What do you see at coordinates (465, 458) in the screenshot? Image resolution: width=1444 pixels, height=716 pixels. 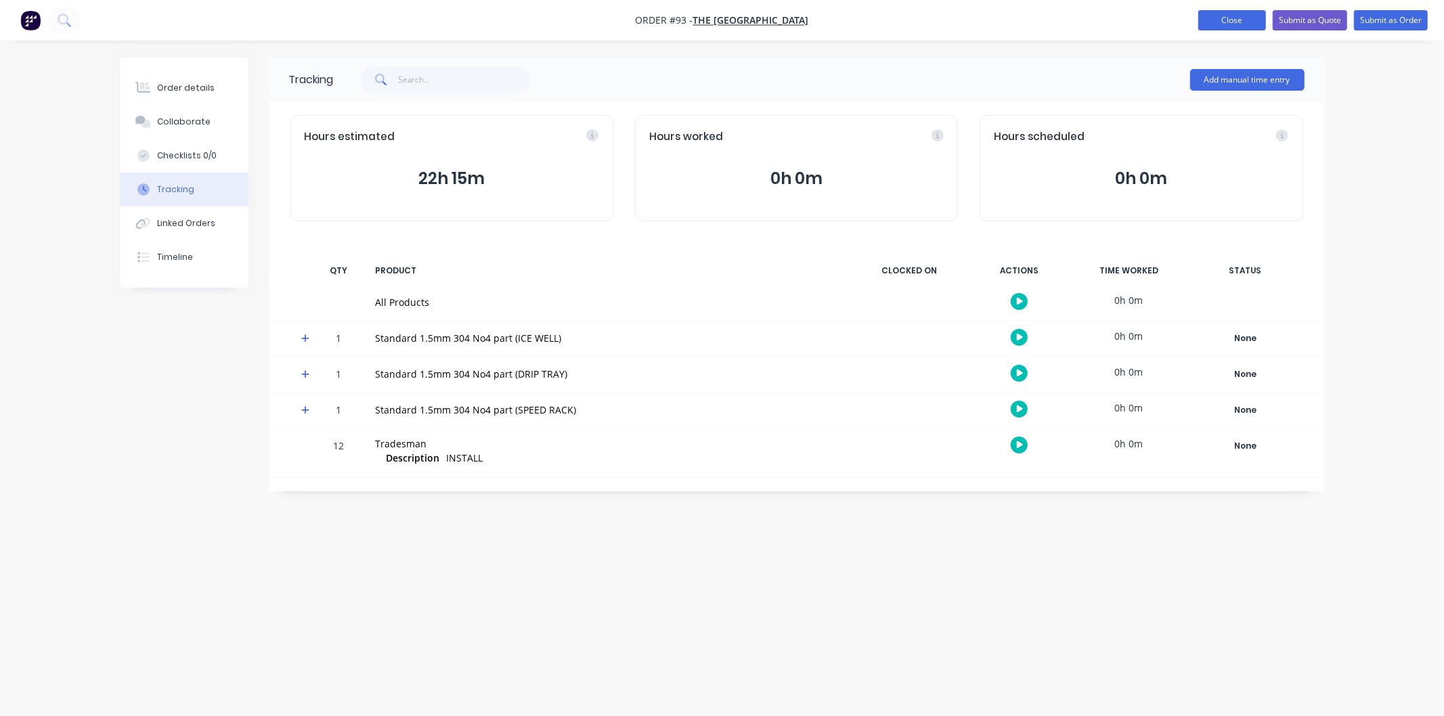 I see `span: INSTALL` at bounding box center [465, 458].